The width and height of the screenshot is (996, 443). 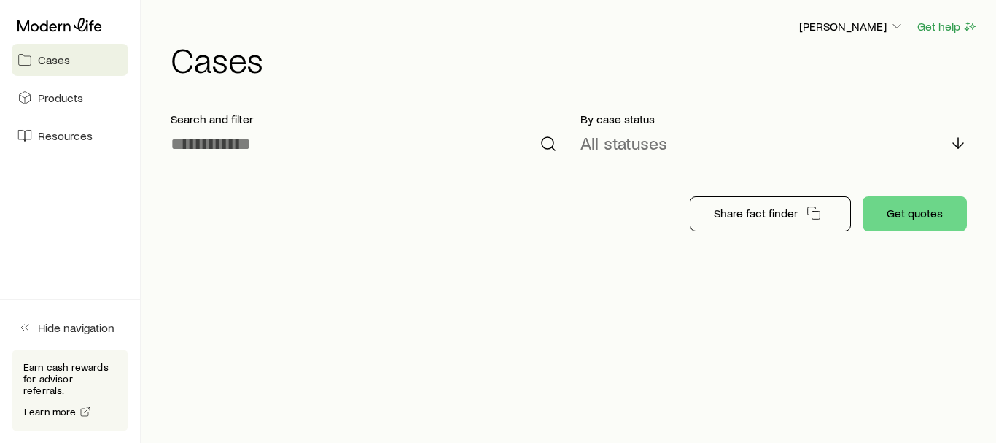 What do you see at coordinates (70, 60) in the screenshot?
I see `a: Cases` at bounding box center [70, 60].